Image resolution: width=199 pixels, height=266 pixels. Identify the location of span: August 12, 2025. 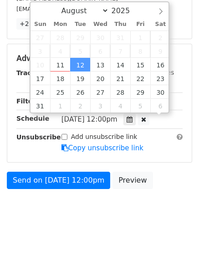
(80, 65).